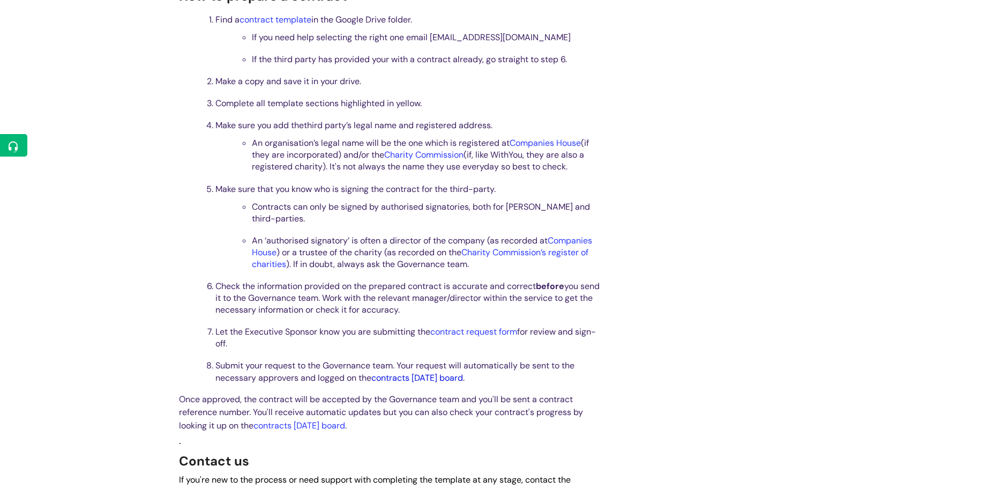 The height and width of the screenshot is (488, 1001). What do you see at coordinates (420, 258) in the screenshot?
I see `a: Charity Commission’s register of charities` at bounding box center [420, 258].